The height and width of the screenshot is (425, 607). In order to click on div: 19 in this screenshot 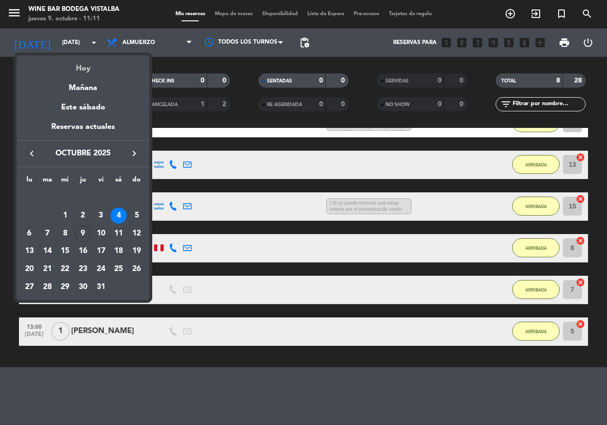, I will do `click(137, 251)`.